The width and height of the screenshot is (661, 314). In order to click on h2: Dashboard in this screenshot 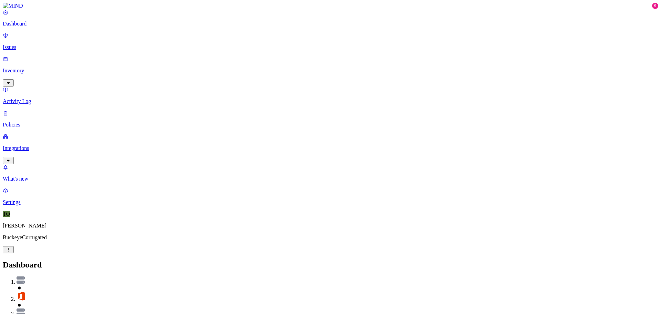, I will do `click(331, 264)`.